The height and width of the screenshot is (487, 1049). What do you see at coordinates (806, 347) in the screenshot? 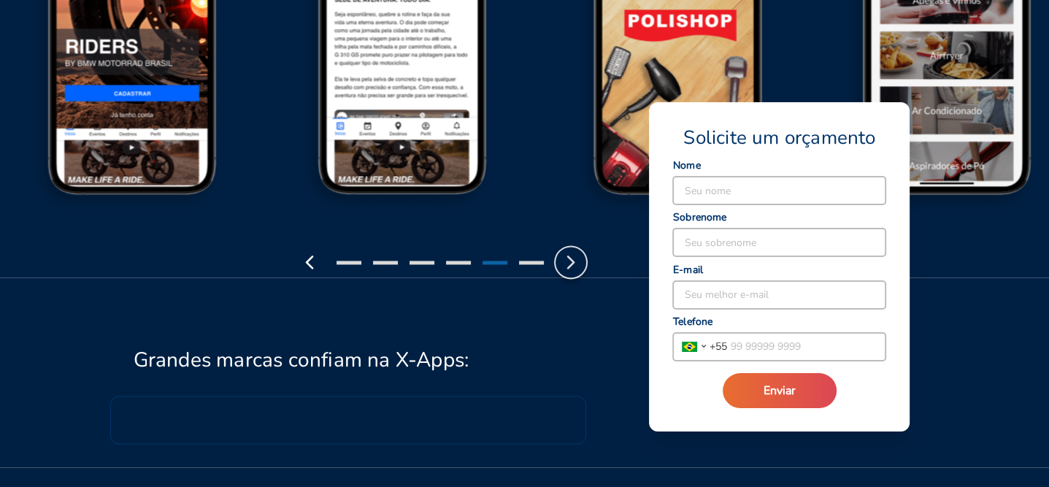
I see `input: 99 99999 9999` at bounding box center [806, 347].